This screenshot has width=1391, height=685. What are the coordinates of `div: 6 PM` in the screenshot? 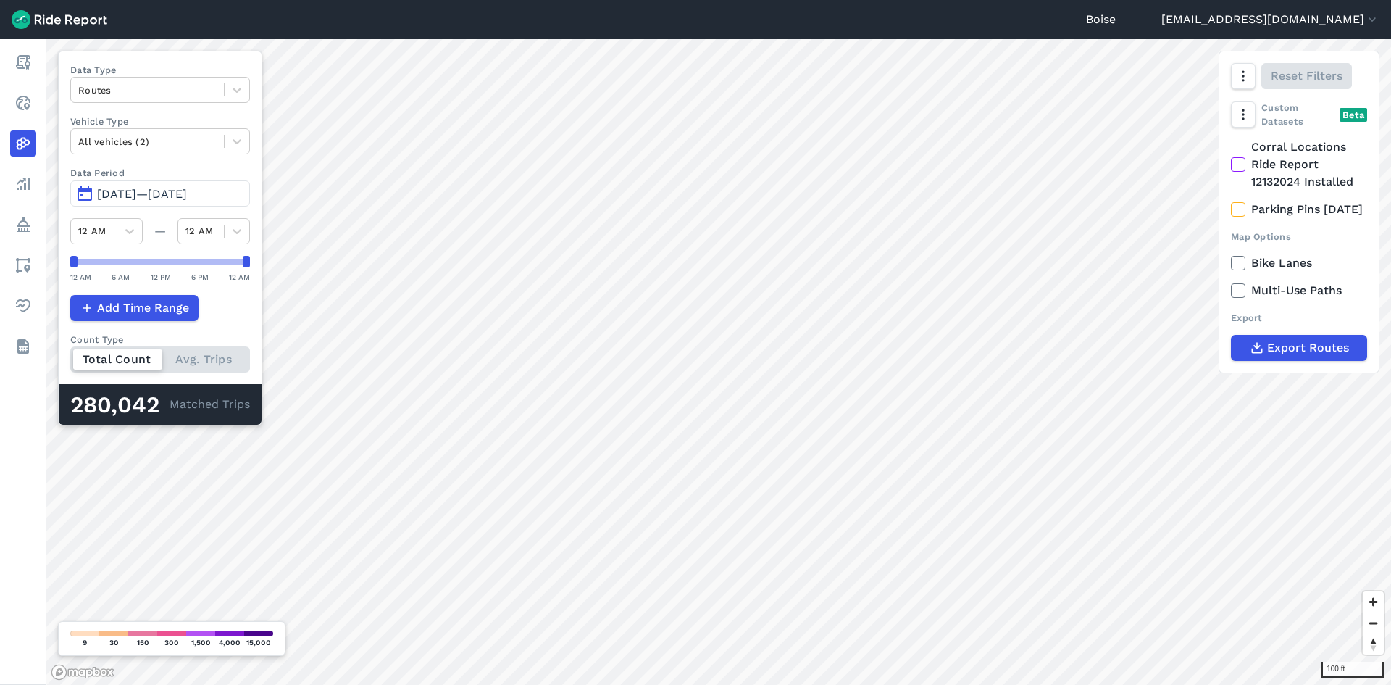 It's located at (200, 277).